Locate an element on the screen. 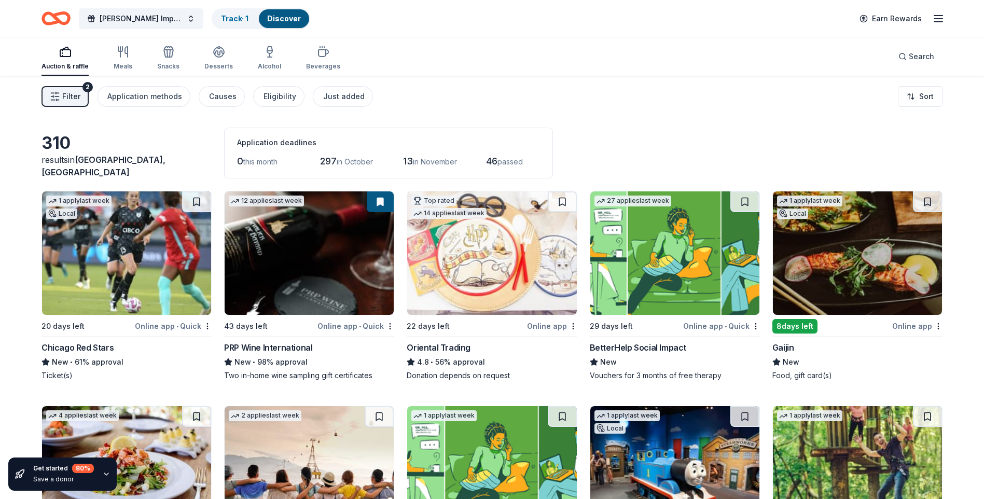 The height and width of the screenshot is (499, 984). div: Two in-home wine sampling gift certificates is located at coordinates (309, 376).